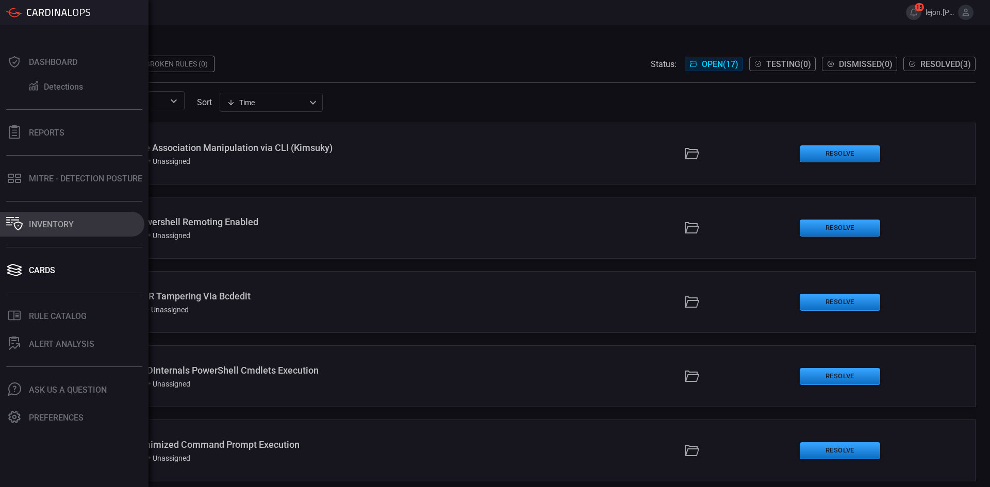 The image size is (990, 487). What do you see at coordinates (663, 64) in the screenshot?
I see `span: Status:` at bounding box center [663, 64].